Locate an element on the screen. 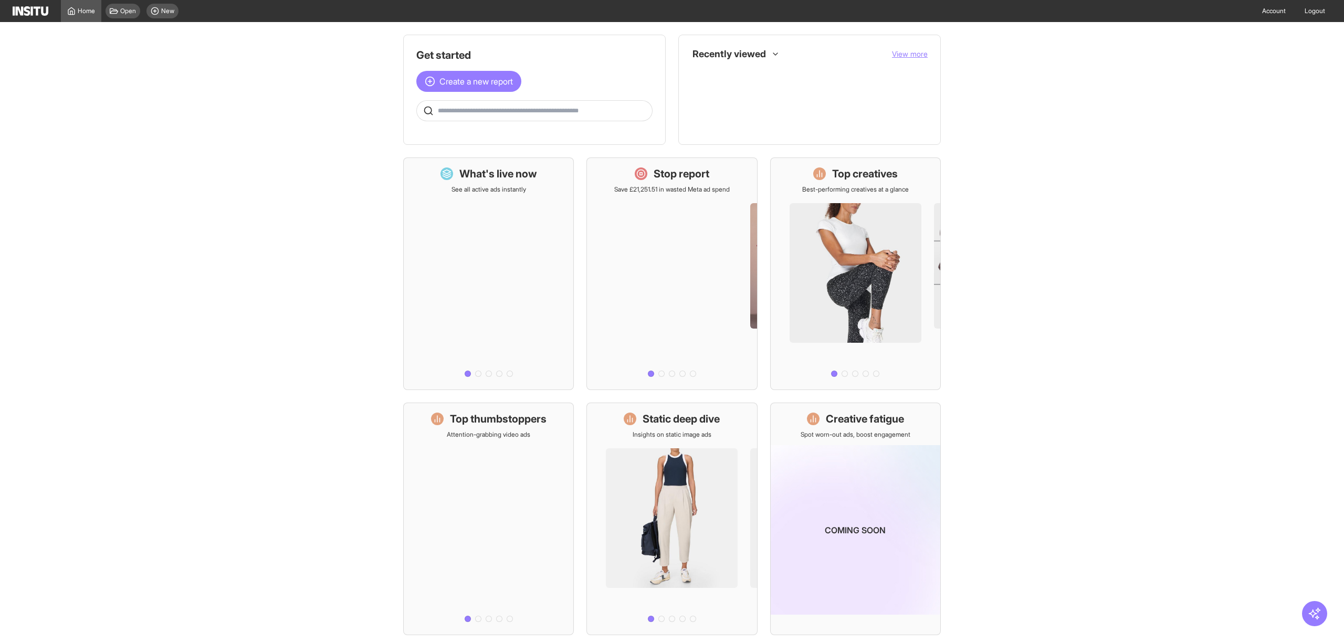 This screenshot has width=1344, height=643. button: View more is located at coordinates (910, 54).